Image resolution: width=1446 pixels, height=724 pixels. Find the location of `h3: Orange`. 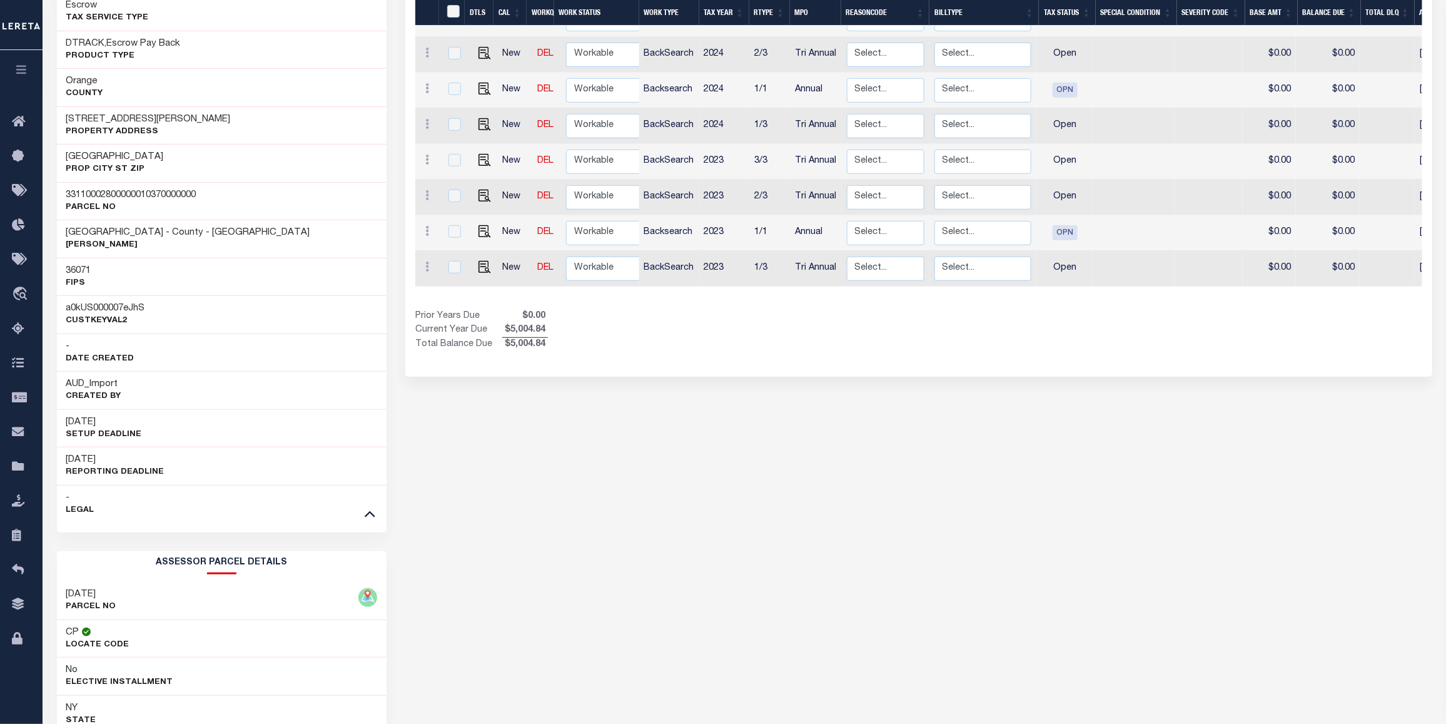

h3: Orange is located at coordinates (84, 81).